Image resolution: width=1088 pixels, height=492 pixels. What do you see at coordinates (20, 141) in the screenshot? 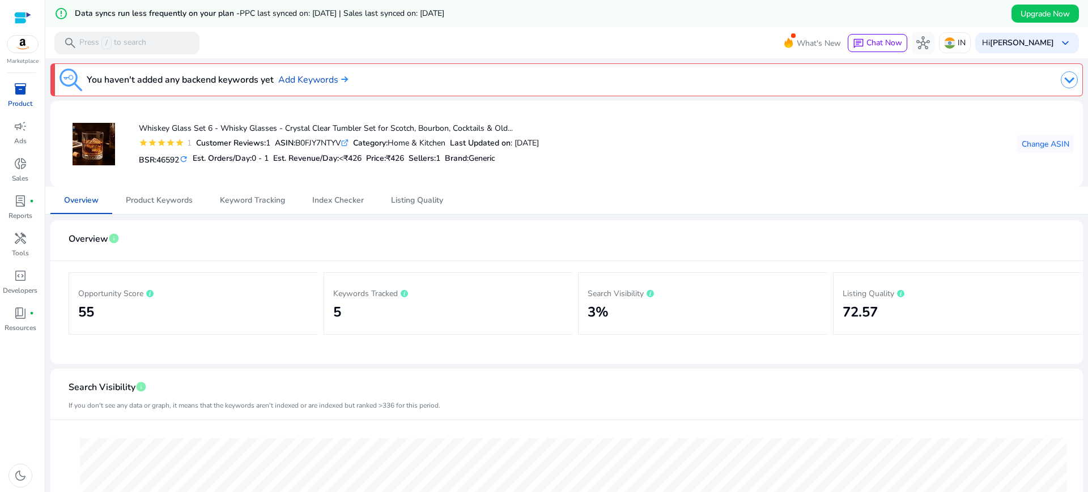
I see `p: Ads` at bounding box center [20, 141].